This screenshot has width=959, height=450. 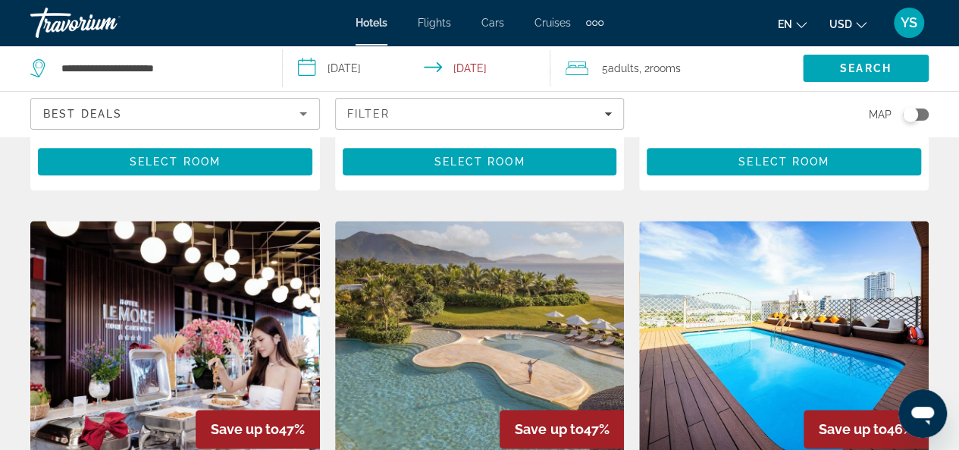 I want to click on span: Best Deals, so click(x=83, y=114).